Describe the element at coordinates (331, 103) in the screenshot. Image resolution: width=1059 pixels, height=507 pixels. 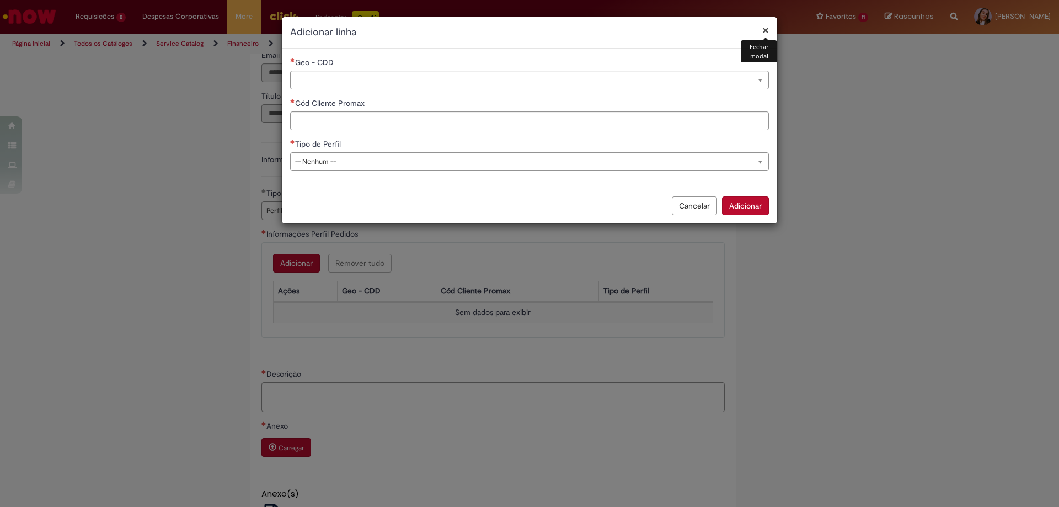
I see `span: Cód Cliente Promax` at that location.